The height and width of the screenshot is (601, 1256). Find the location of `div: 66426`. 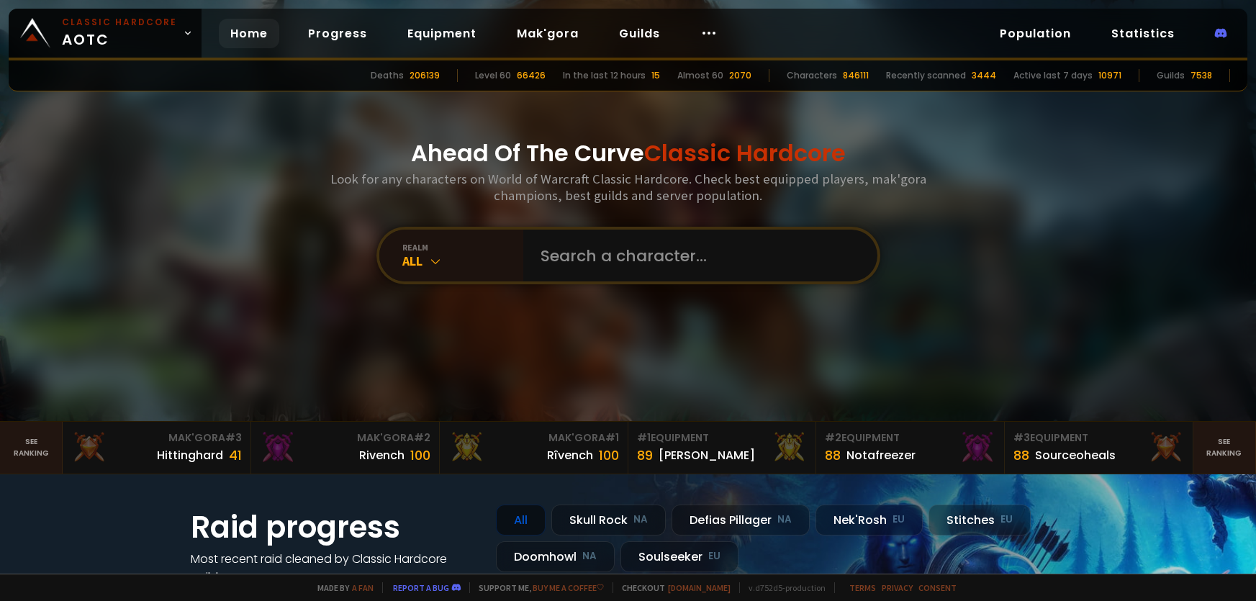

div: 66426 is located at coordinates (531, 76).